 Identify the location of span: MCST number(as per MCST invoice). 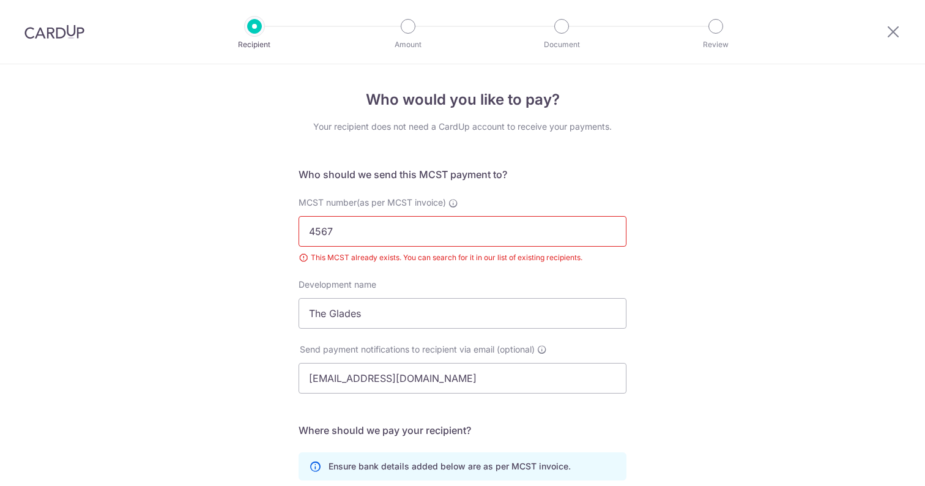
(372, 202).